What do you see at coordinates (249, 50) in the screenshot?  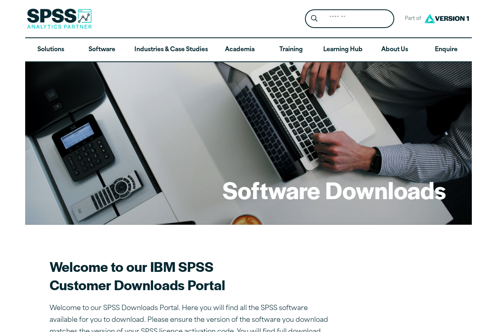 I see `nav: Desktop version of site main menu` at bounding box center [249, 50].